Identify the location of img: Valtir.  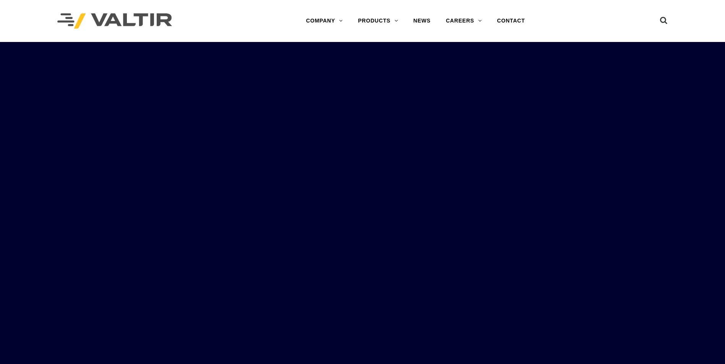
(115, 21).